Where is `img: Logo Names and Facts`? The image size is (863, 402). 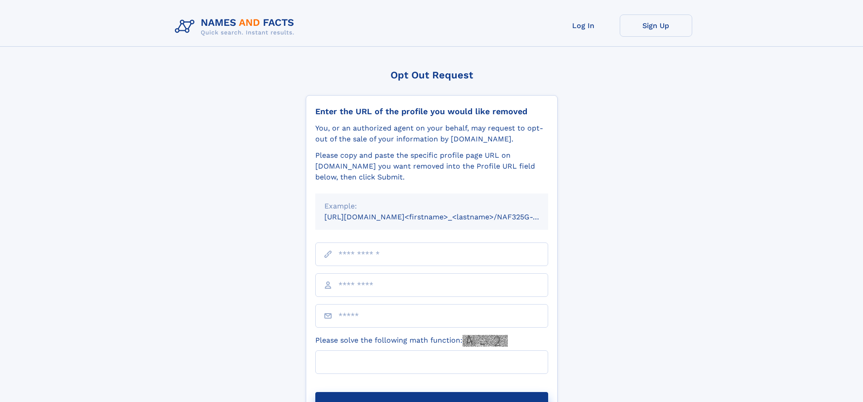
img: Logo Names and Facts is located at coordinates (237, 27).